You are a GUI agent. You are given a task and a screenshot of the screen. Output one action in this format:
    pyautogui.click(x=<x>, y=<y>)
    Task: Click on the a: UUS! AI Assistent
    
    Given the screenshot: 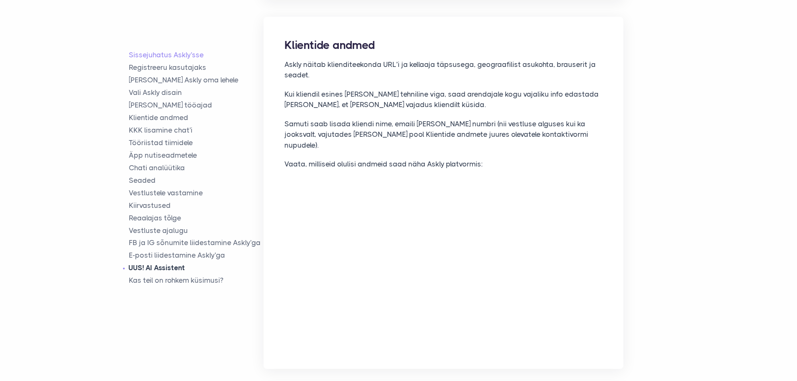 What is the action you would take?
    pyautogui.click(x=196, y=268)
    